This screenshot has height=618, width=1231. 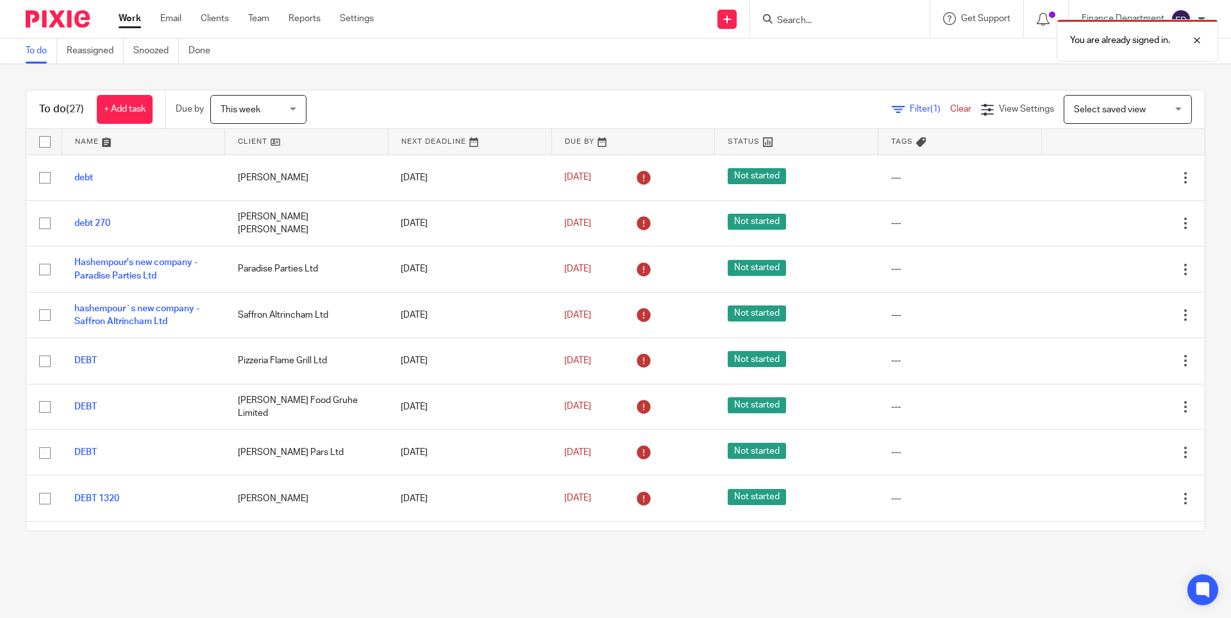 What do you see at coordinates (305, 19) in the screenshot?
I see `a: Reports` at bounding box center [305, 19].